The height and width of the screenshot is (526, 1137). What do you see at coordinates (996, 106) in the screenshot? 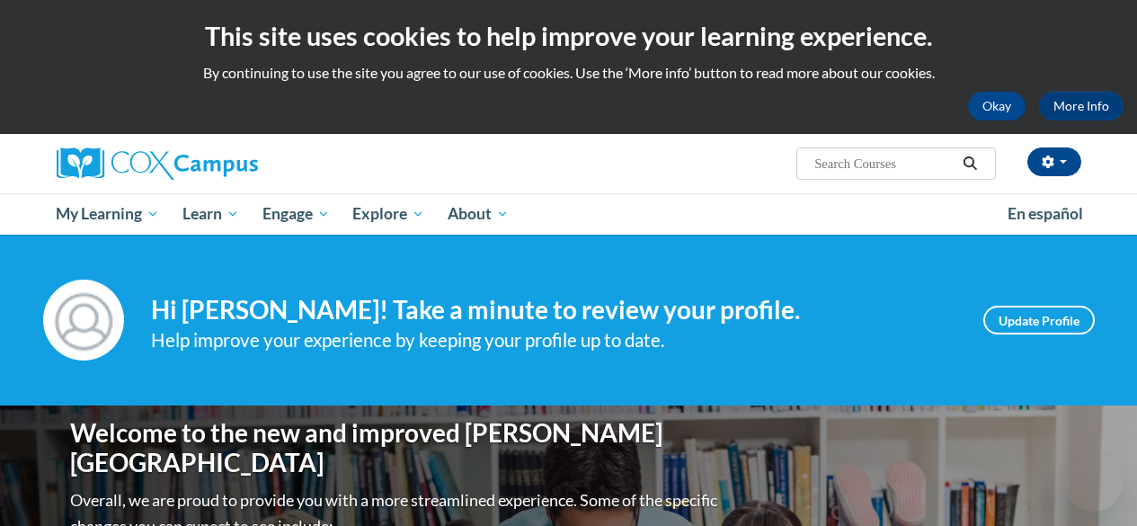
I see `button: Okay` at bounding box center [996, 106].